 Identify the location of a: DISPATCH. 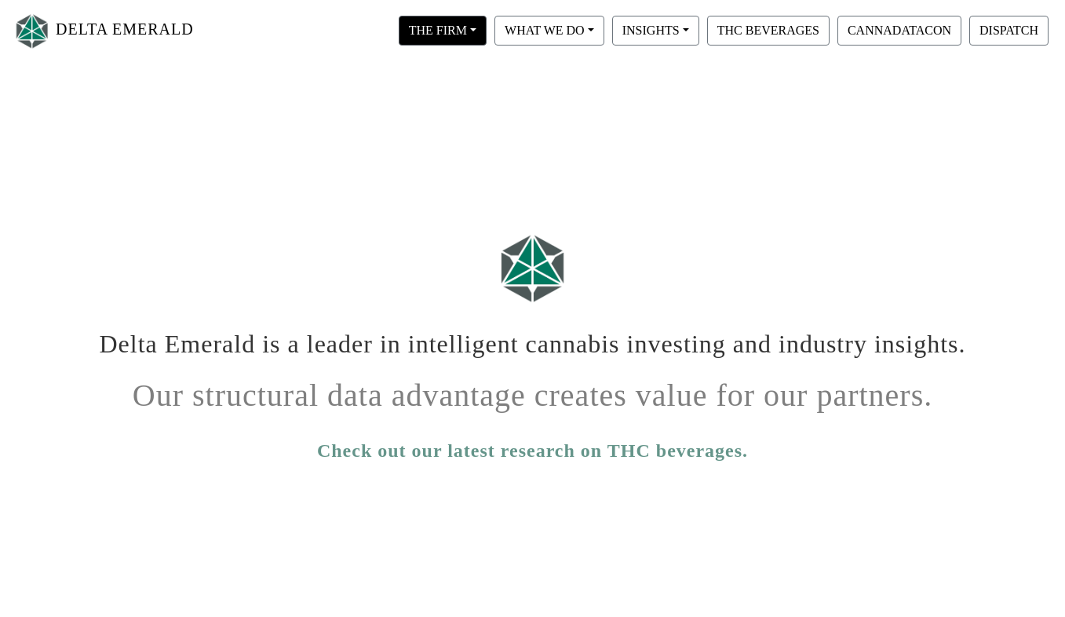
(1009, 29).